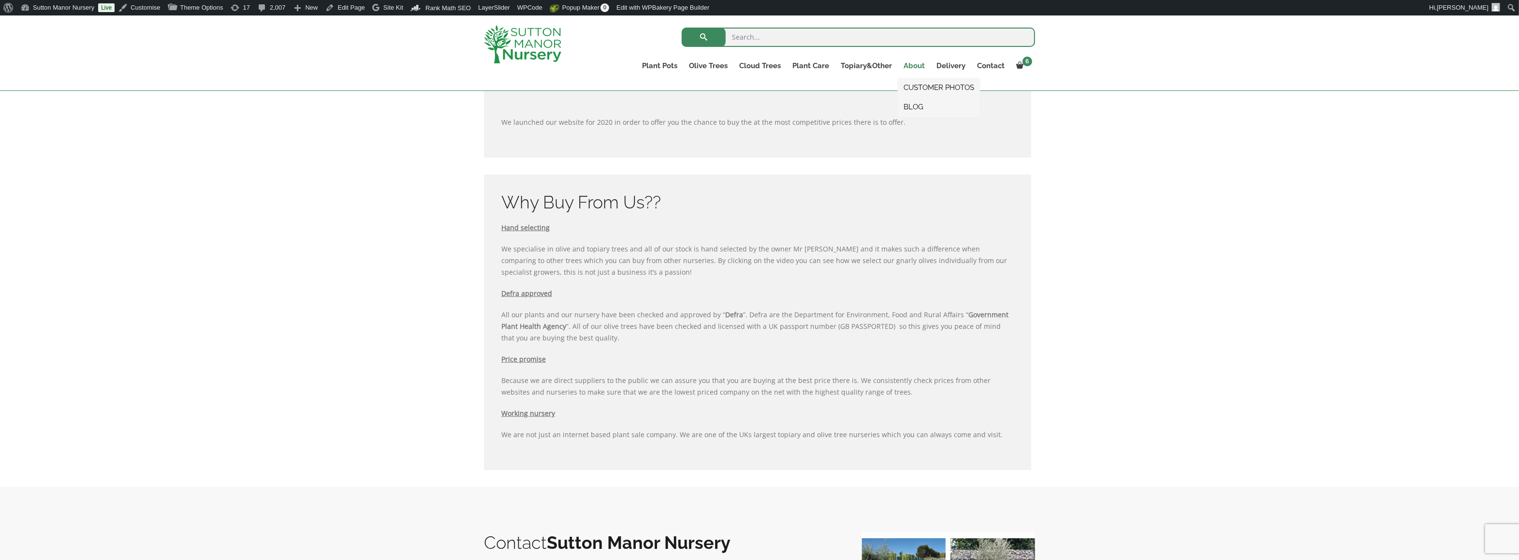  Describe the element at coordinates (605, 8) in the screenshot. I see `span: 0` at that location.